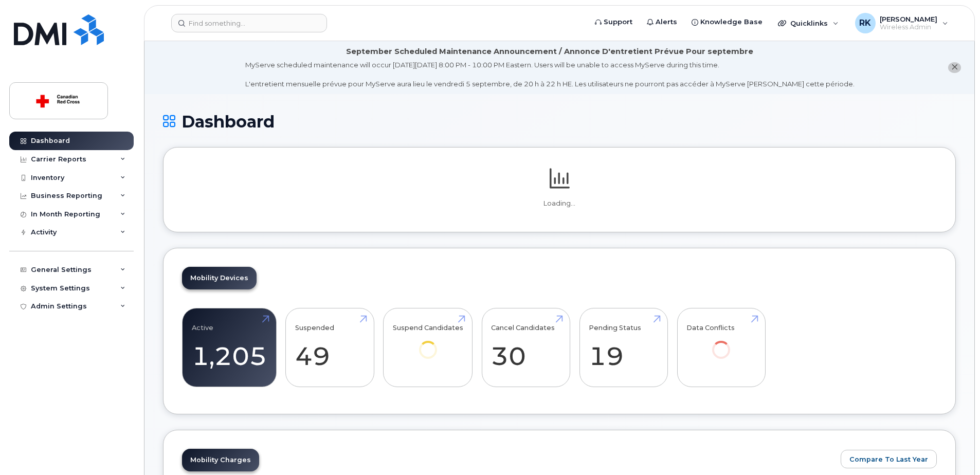 The width and height of the screenshot is (980, 475). What do you see at coordinates (559, 121) in the screenshot?
I see `h1: Dashboard` at bounding box center [559, 121].